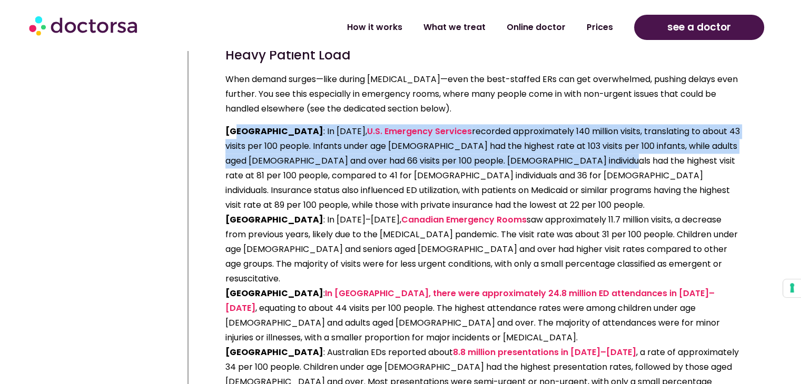 The image size is (801, 384). I want to click on button: Your consent preferences for tracking technologies, so click(792, 288).